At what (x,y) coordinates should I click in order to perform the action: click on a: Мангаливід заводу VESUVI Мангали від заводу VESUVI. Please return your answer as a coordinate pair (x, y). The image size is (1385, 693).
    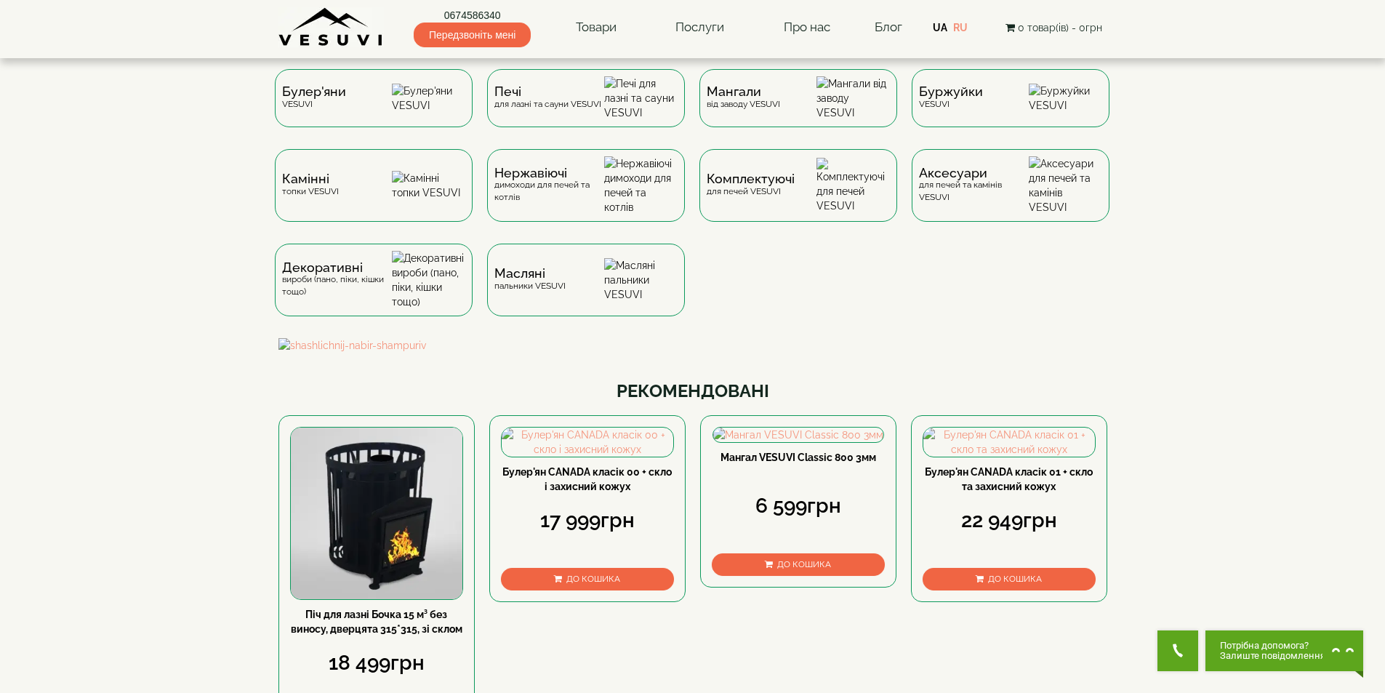
    Looking at the image, I should click on (798, 109).